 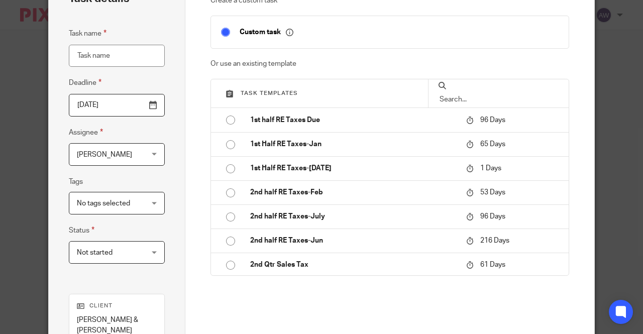 I want to click on label: Deadline, so click(x=85, y=82).